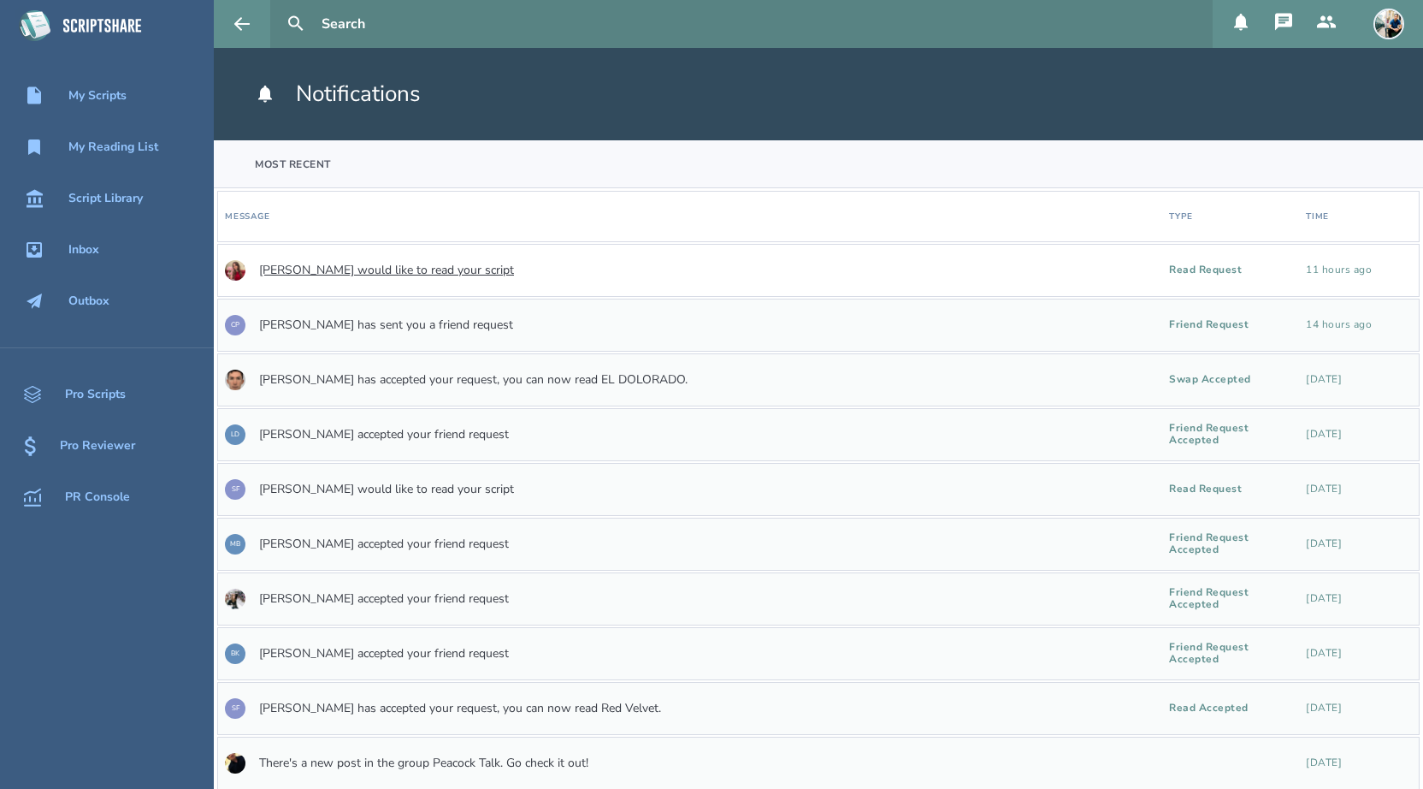  What do you see at coordinates (1359, 325) in the screenshot?
I see `div: Tuesday, September 9, 2025 at 6:33:40 PM` at bounding box center [1359, 325].